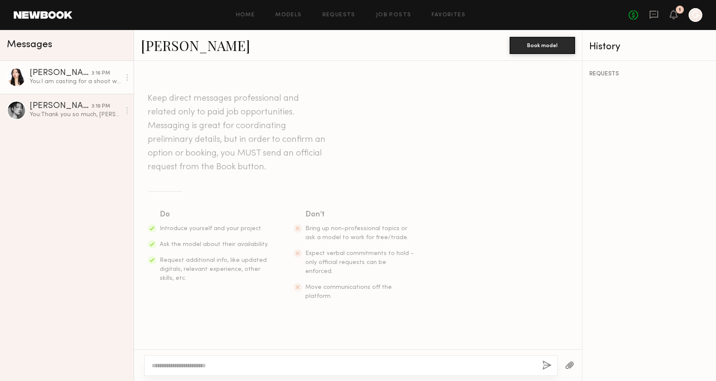 The height and width of the screenshot is (381, 716). Describe the element at coordinates (211, 228) in the screenshot. I see `span: Introduce yourself and your project.` at that location.